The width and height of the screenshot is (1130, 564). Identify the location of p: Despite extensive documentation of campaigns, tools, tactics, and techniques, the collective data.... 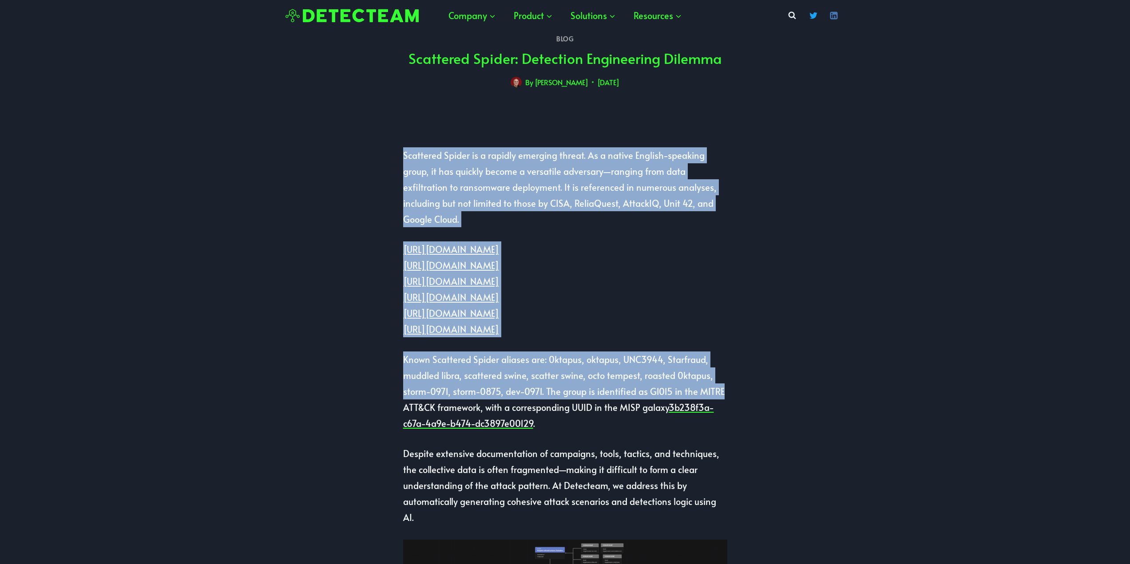
(565, 486).